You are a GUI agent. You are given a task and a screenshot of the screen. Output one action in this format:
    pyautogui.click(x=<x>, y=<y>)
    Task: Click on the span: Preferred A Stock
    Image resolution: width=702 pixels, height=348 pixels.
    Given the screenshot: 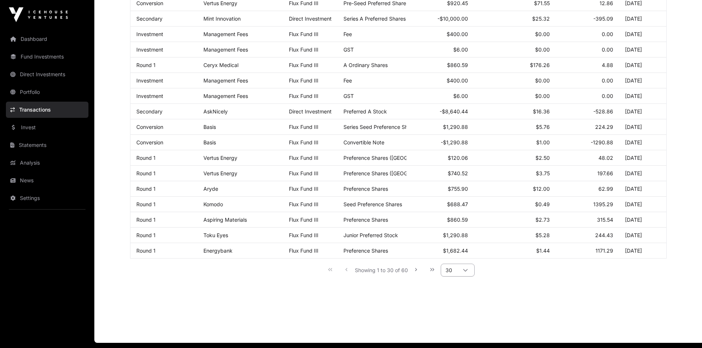 What is the action you would take?
    pyautogui.click(x=365, y=111)
    